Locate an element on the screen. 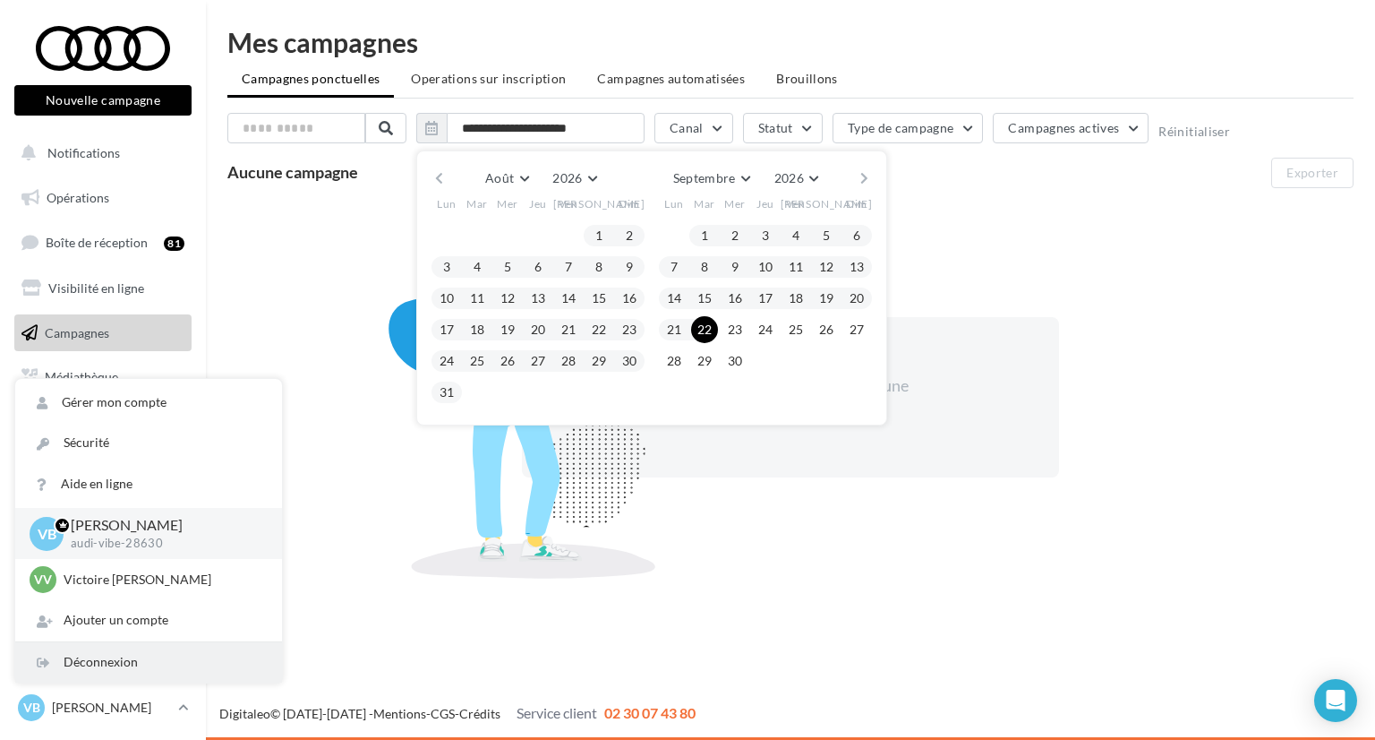  span: Campagnes actives is located at coordinates (1064, 127).